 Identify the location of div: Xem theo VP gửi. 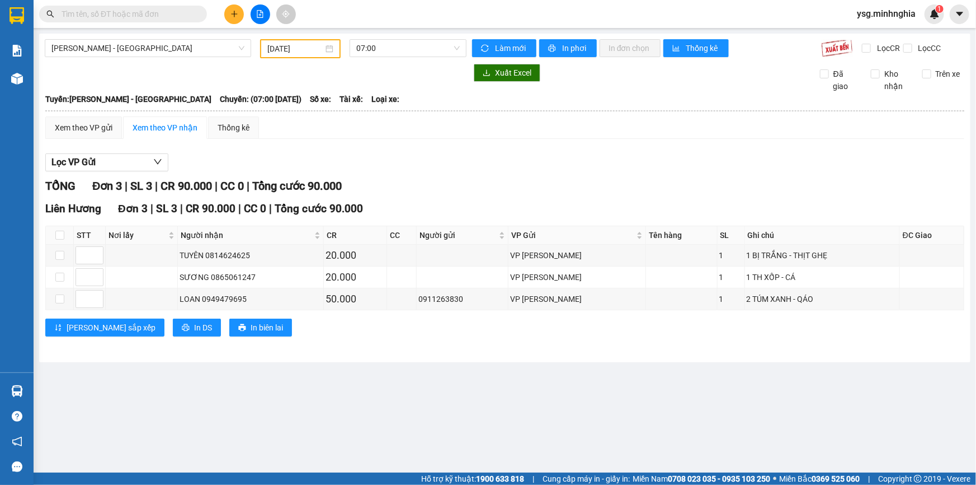
(83, 128).